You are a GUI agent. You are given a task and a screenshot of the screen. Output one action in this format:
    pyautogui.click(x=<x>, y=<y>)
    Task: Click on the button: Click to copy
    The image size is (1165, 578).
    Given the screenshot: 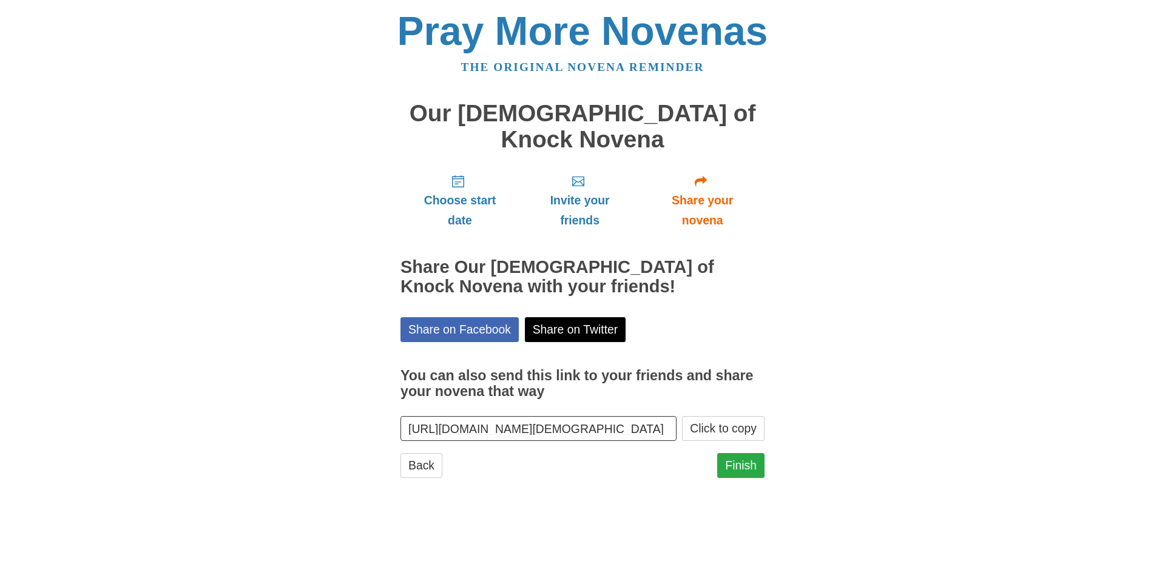 What is the action you would take?
    pyautogui.click(x=723, y=428)
    